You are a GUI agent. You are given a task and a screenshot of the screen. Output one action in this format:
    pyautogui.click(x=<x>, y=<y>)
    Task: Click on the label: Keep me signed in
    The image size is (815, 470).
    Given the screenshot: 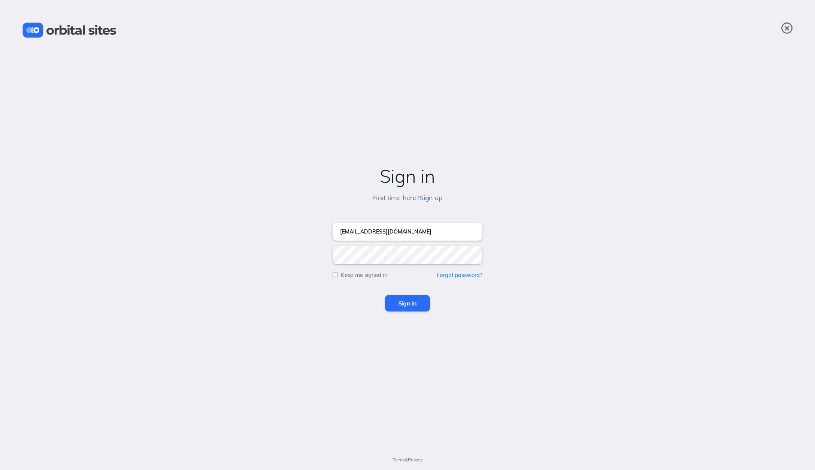 What is the action you would take?
    pyautogui.click(x=364, y=275)
    